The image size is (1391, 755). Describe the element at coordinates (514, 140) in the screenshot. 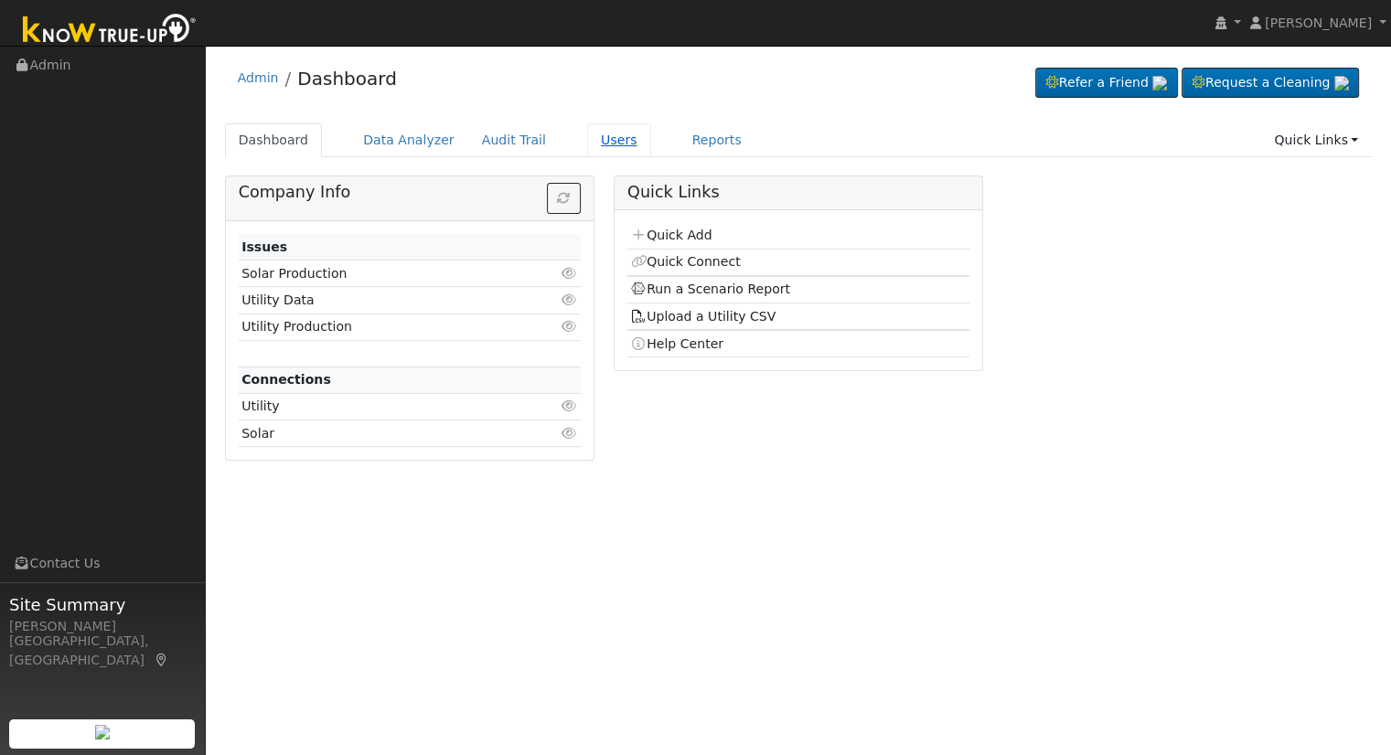

I see `a: Audit Trail` at that location.